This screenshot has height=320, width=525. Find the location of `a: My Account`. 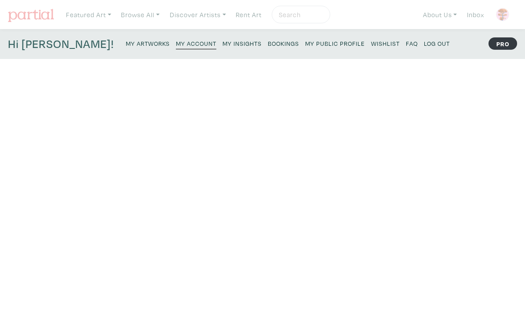

a: My Account is located at coordinates (196, 43).